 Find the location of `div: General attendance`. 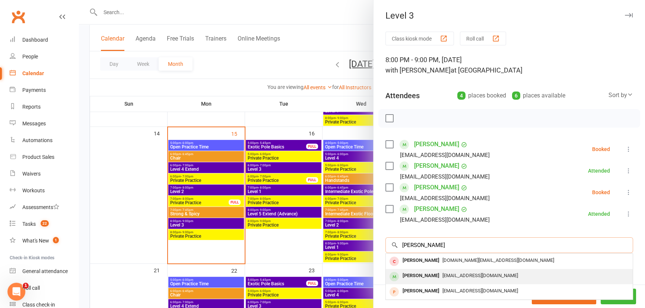

div: General attendance is located at coordinates (45, 272).